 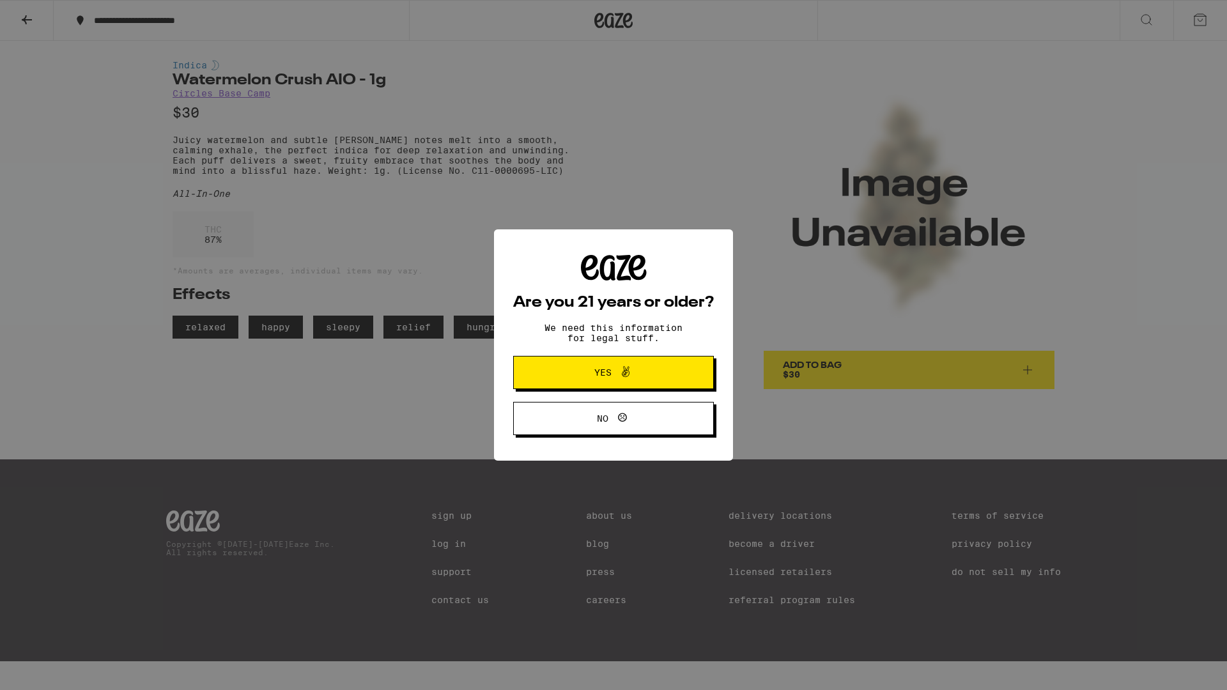 I want to click on p: We need this information for legal stuff., so click(x=613, y=333).